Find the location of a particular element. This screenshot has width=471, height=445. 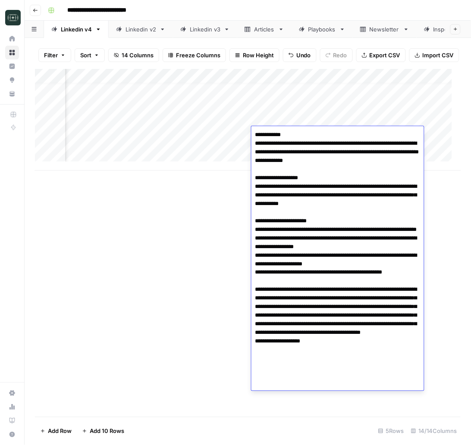

button: Filter is located at coordinates (55, 55).